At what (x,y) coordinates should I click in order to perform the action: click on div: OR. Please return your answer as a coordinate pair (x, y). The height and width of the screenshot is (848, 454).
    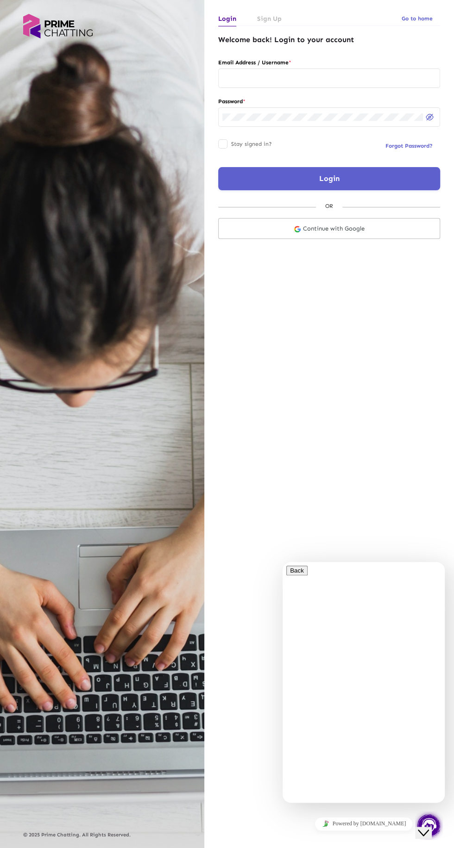
    Looking at the image, I should click on (329, 206).